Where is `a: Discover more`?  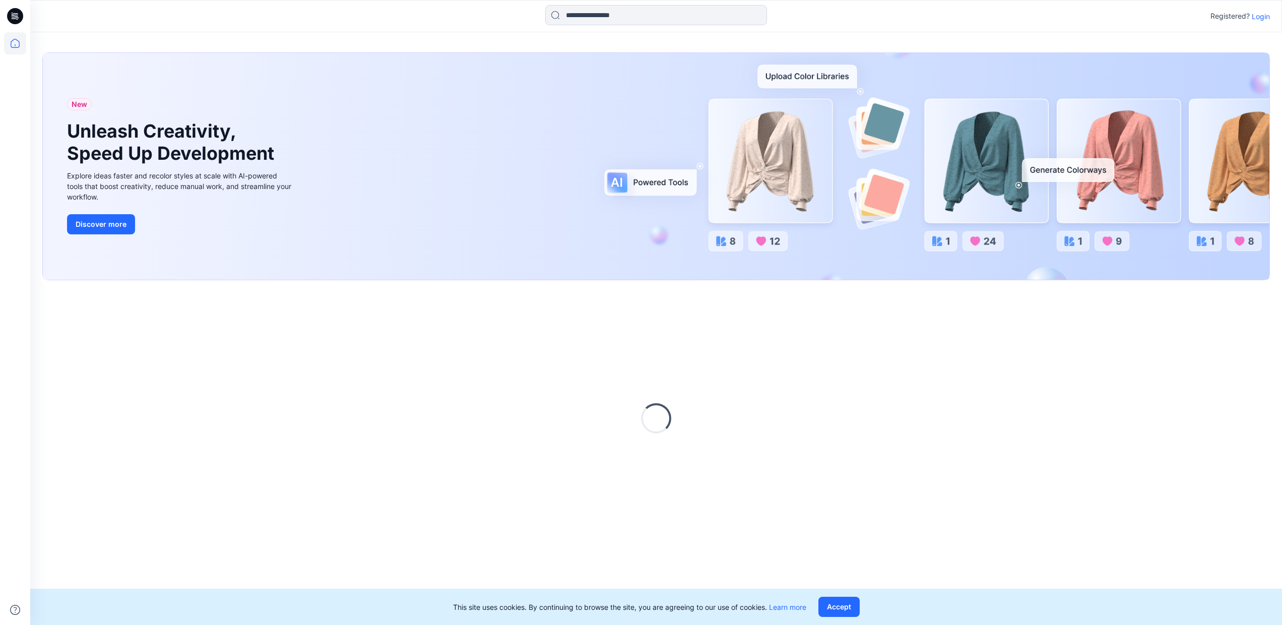 a: Discover more is located at coordinates (180, 224).